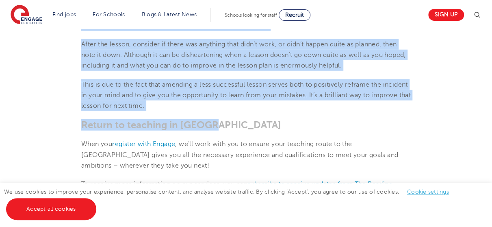 The height and width of the screenshot is (227, 492). I want to click on span: This is due to the fact that amending a less successful lesson serves both to positively reframe ..., so click(246, 95).